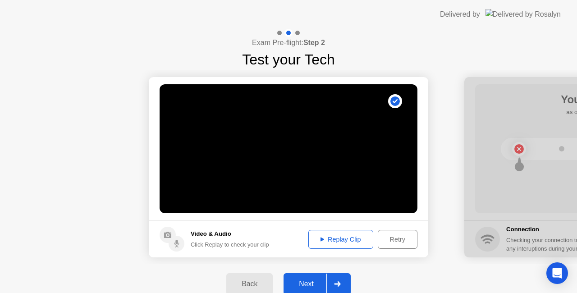 This screenshot has width=577, height=293. I want to click on h5: Video & Audio, so click(230, 234).